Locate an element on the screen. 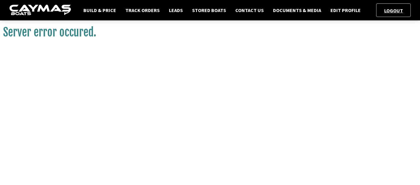 Image resolution: width=420 pixels, height=185 pixels. h1: Server error occured. is located at coordinates (210, 32).